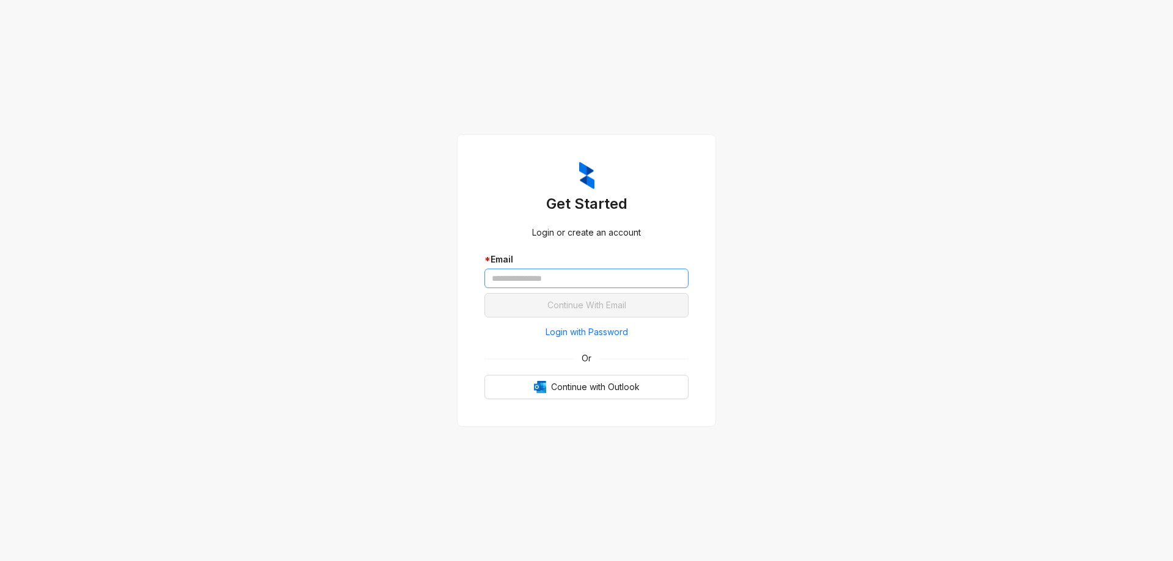 This screenshot has height=561, width=1173. Describe the element at coordinates (586, 204) in the screenshot. I see `h3: Get Started` at that location.